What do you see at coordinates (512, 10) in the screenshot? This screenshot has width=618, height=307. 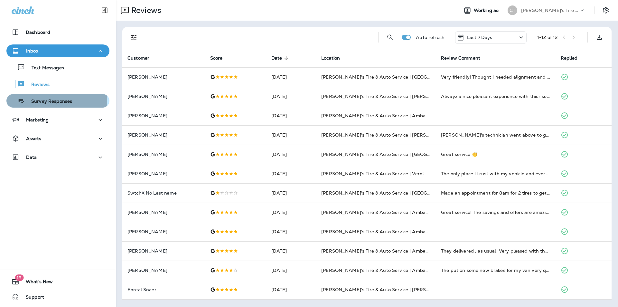 I see `div: CT` at bounding box center [512, 10].